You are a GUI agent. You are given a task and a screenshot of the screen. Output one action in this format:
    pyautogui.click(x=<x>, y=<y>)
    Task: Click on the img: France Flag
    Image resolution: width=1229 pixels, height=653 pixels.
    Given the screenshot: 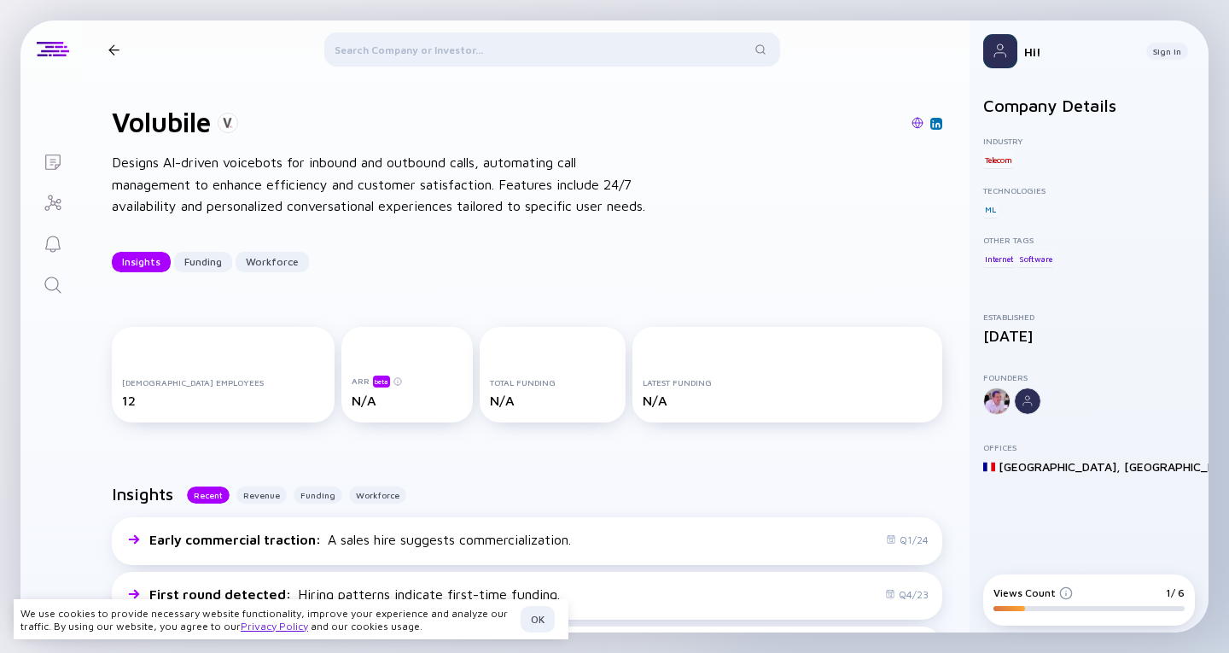 What is the action you would take?
    pyautogui.click(x=989, y=467)
    